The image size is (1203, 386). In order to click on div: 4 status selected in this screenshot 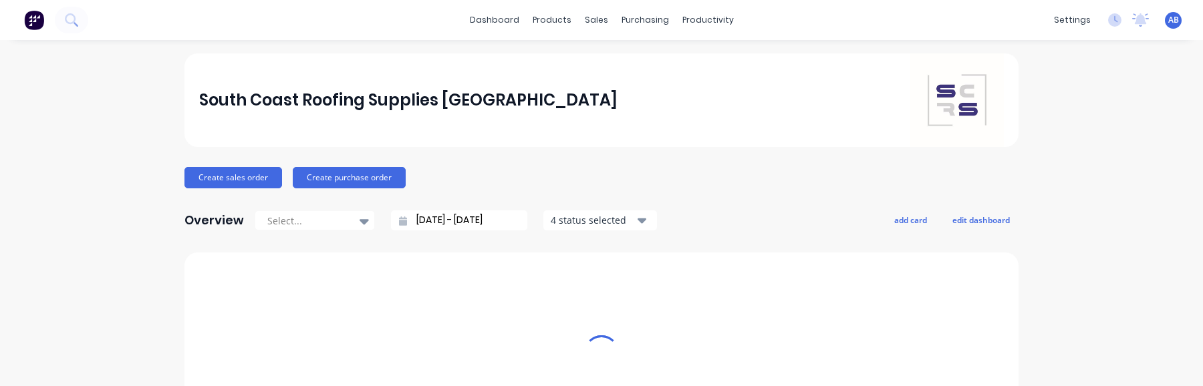, I will do `click(593, 220)`.